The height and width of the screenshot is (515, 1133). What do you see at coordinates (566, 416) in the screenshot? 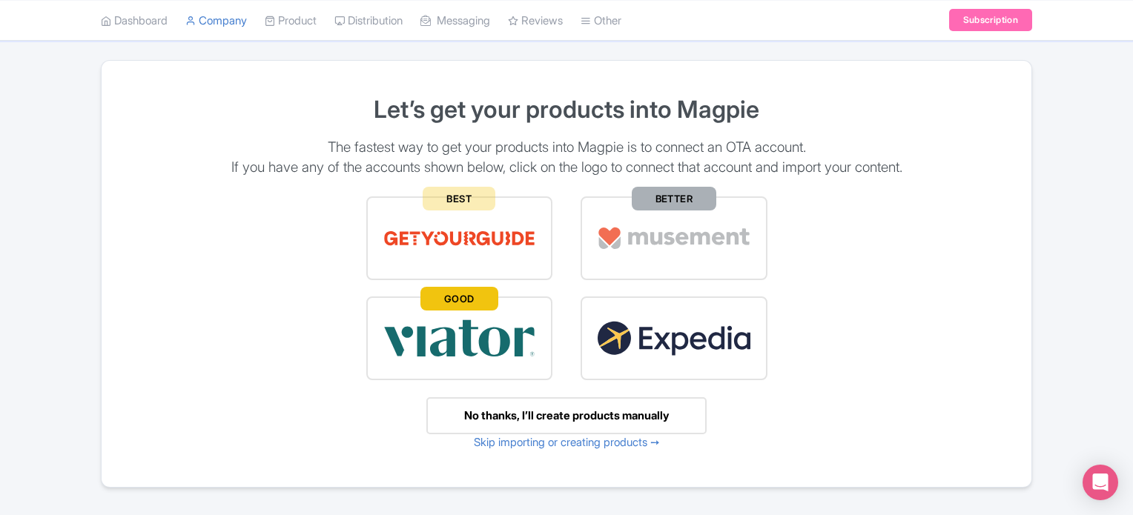
I see `a: No thanks, I’ll create products manually` at bounding box center [566, 416].